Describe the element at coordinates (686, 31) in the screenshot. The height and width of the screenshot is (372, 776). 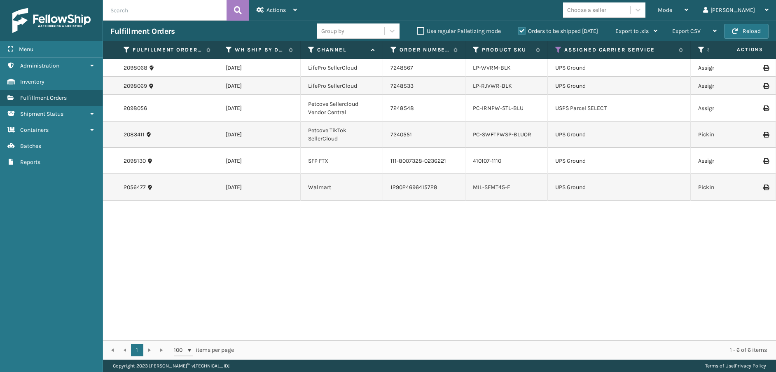
I see `span: Export CSV` at that location.